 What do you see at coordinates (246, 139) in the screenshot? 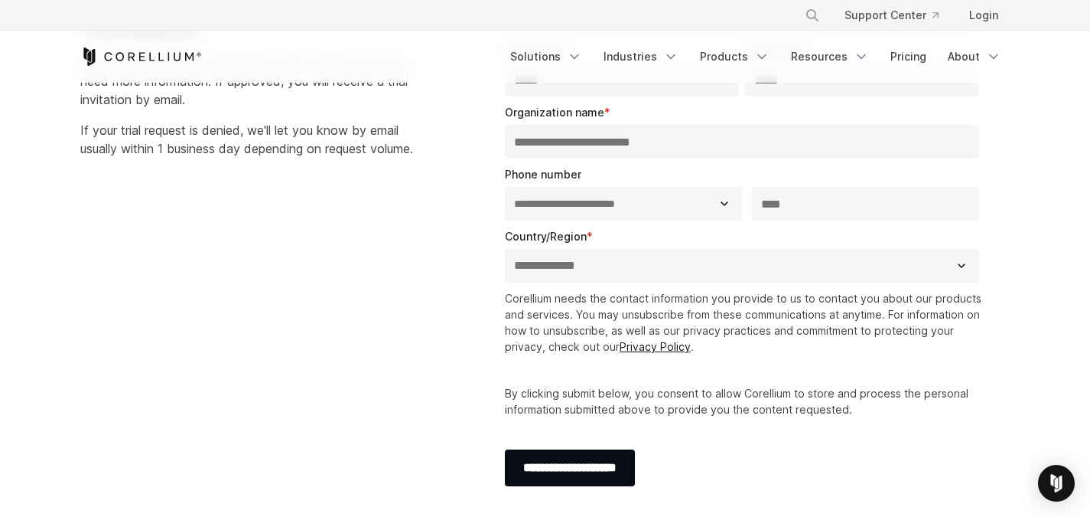
I see `span: If your trial request is denied, we'll let you know by email usually within 1 business day depend...` at bounding box center [246, 139].